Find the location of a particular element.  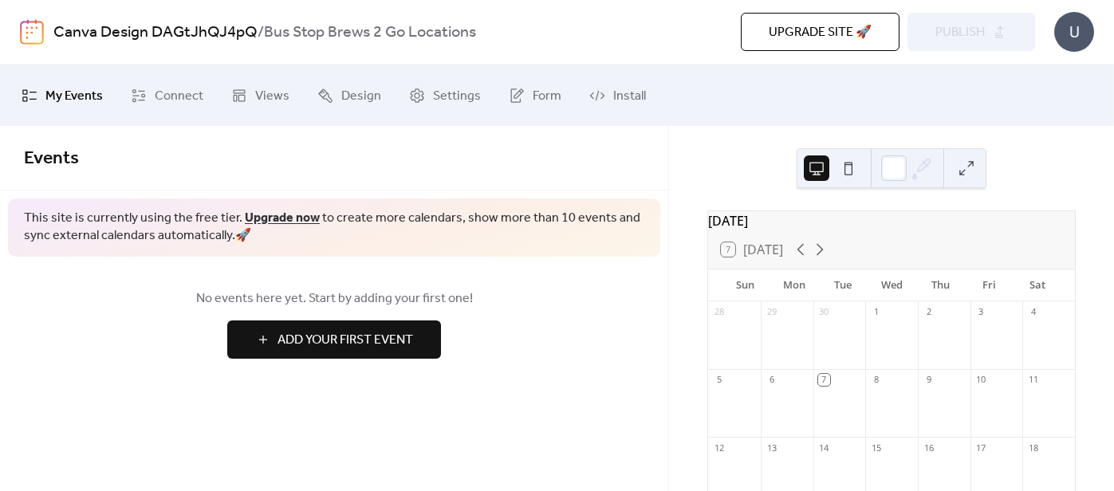

div: 6 is located at coordinates (771, 380).